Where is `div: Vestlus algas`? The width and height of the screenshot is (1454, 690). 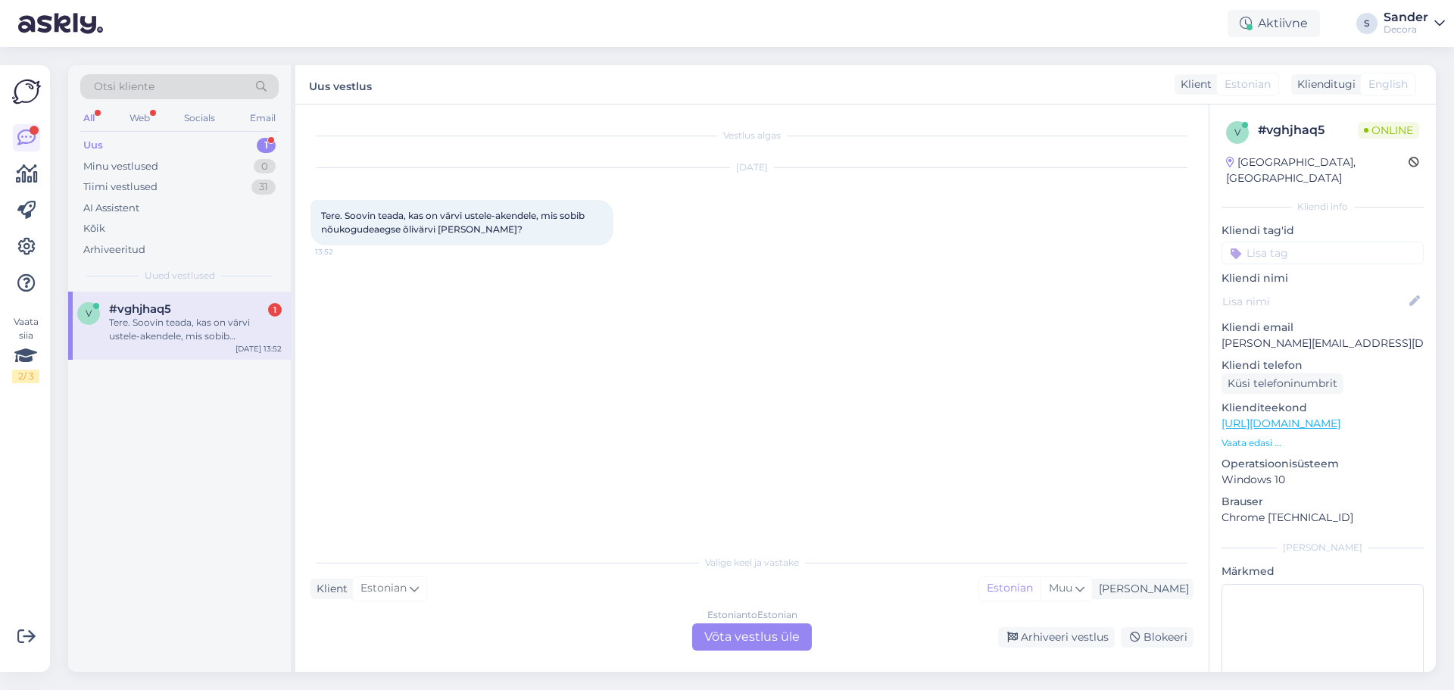
div: Vestlus algas is located at coordinates (752, 136).